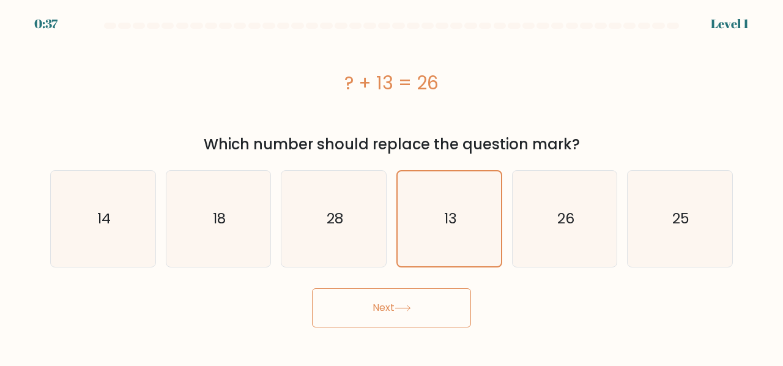 Image resolution: width=783 pixels, height=366 pixels. Describe the element at coordinates (566, 218) in the screenshot. I see `text: 26` at that location.